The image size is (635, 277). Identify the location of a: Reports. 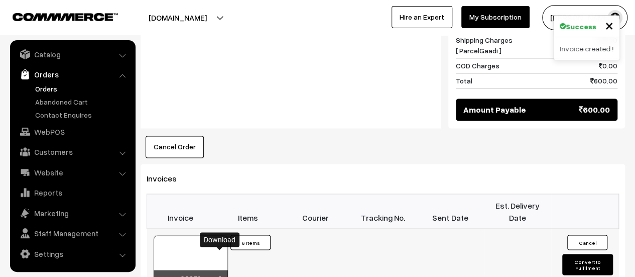
(72, 192).